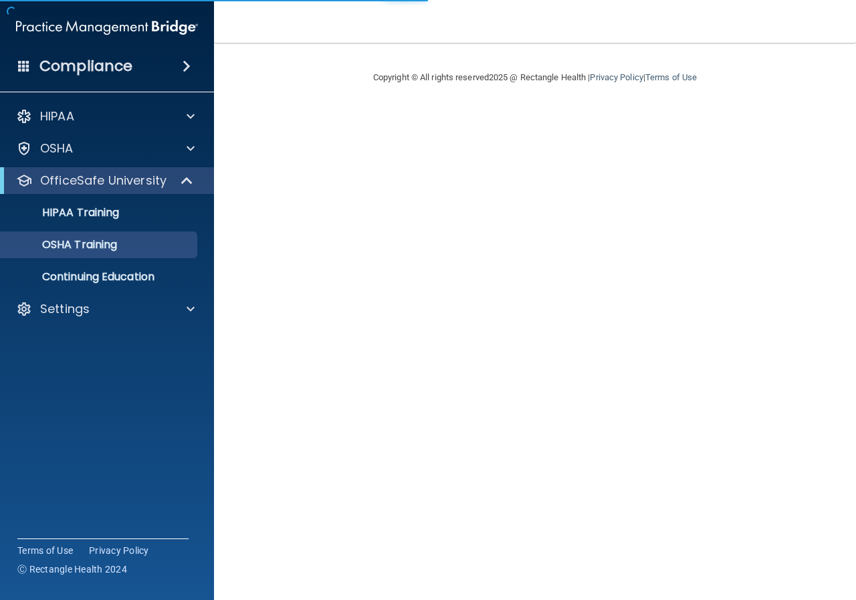 This screenshot has width=856, height=600. Describe the element at coordinates (63, 245) in the screenshot. I see `p: OSHA Training` at that location.